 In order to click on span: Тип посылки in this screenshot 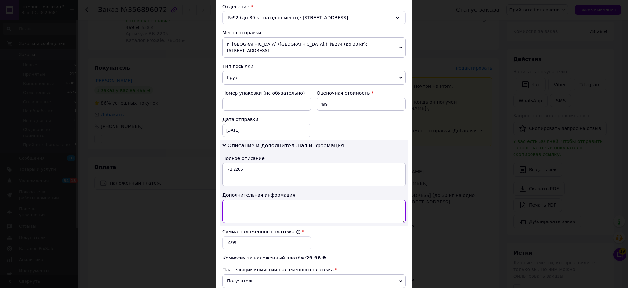, I will do `click(238, 66)`.